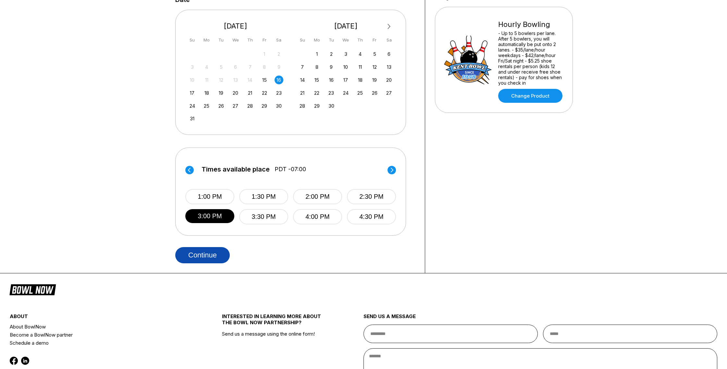 This screenshot has height=369, width=727. I want to click on div: Choose Thursday, September 4th, 2025, so click(360, 54).